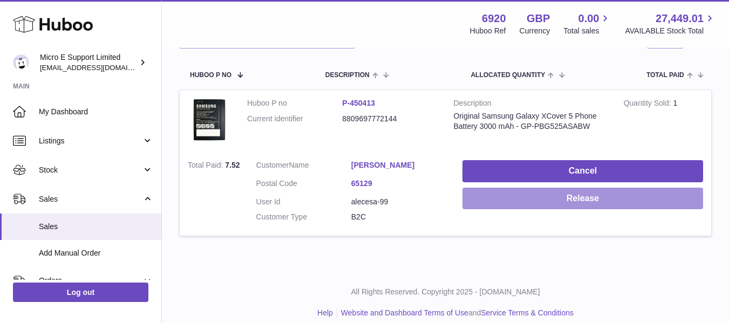  What do you see at coordinates (295, 119) in the screenshot?
I see `dt: Current identifier` at bounding box center [295, 119].